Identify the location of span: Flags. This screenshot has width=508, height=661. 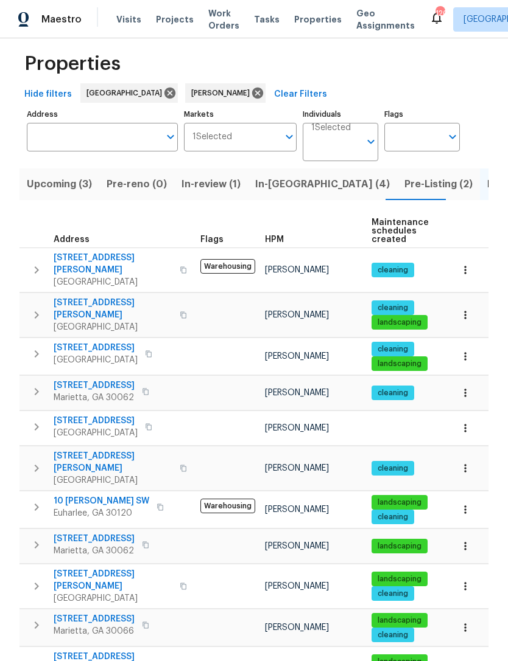
(212, 240).